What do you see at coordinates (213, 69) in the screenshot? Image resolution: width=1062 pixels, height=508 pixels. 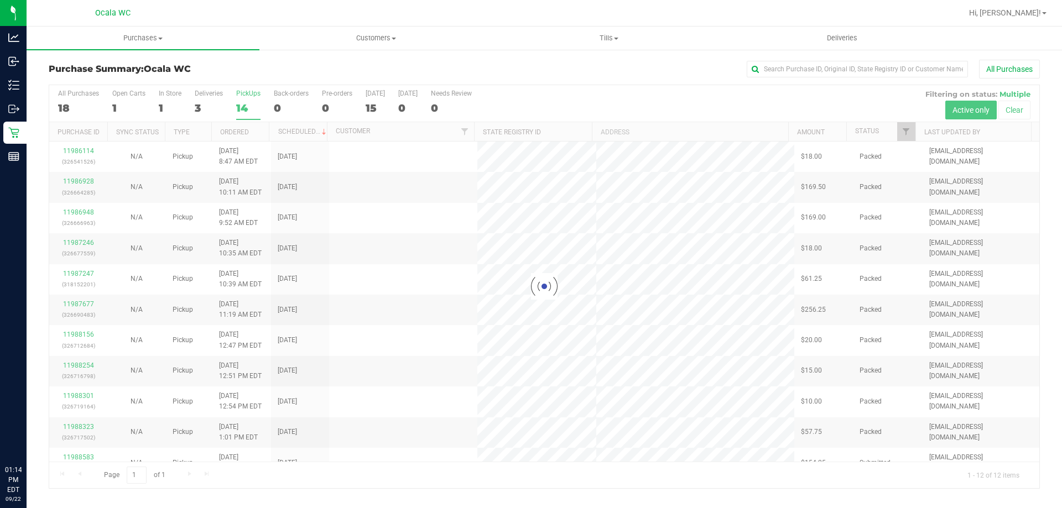 I see `h3: Purchase Summary:` at bounding box center [213, 69].